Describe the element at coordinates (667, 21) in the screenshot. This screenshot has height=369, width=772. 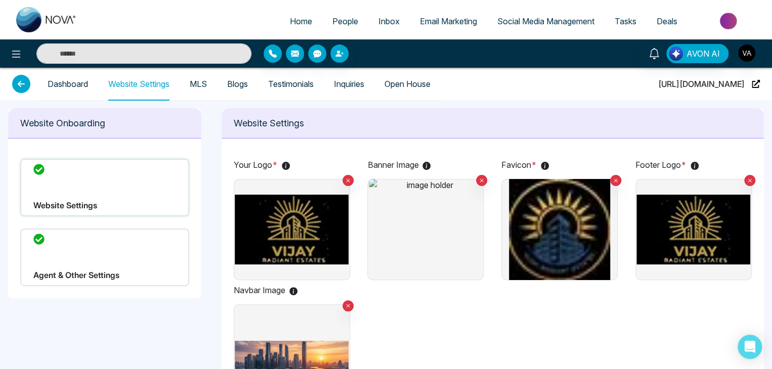
I see `span: Deals` at that location.